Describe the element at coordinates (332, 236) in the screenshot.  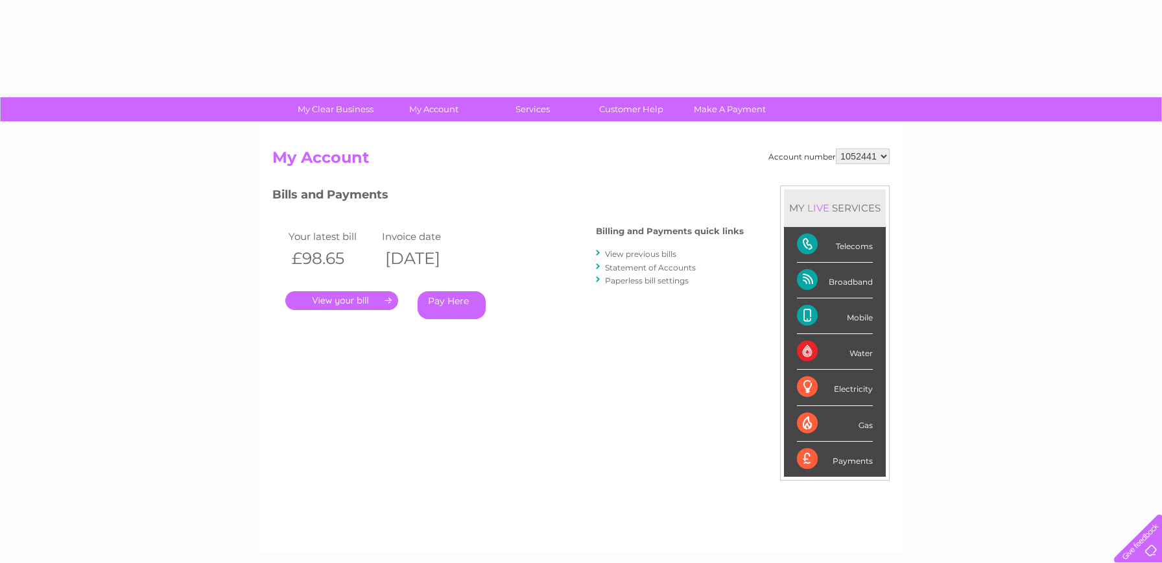
I see `td: Your latest bill` at that location.